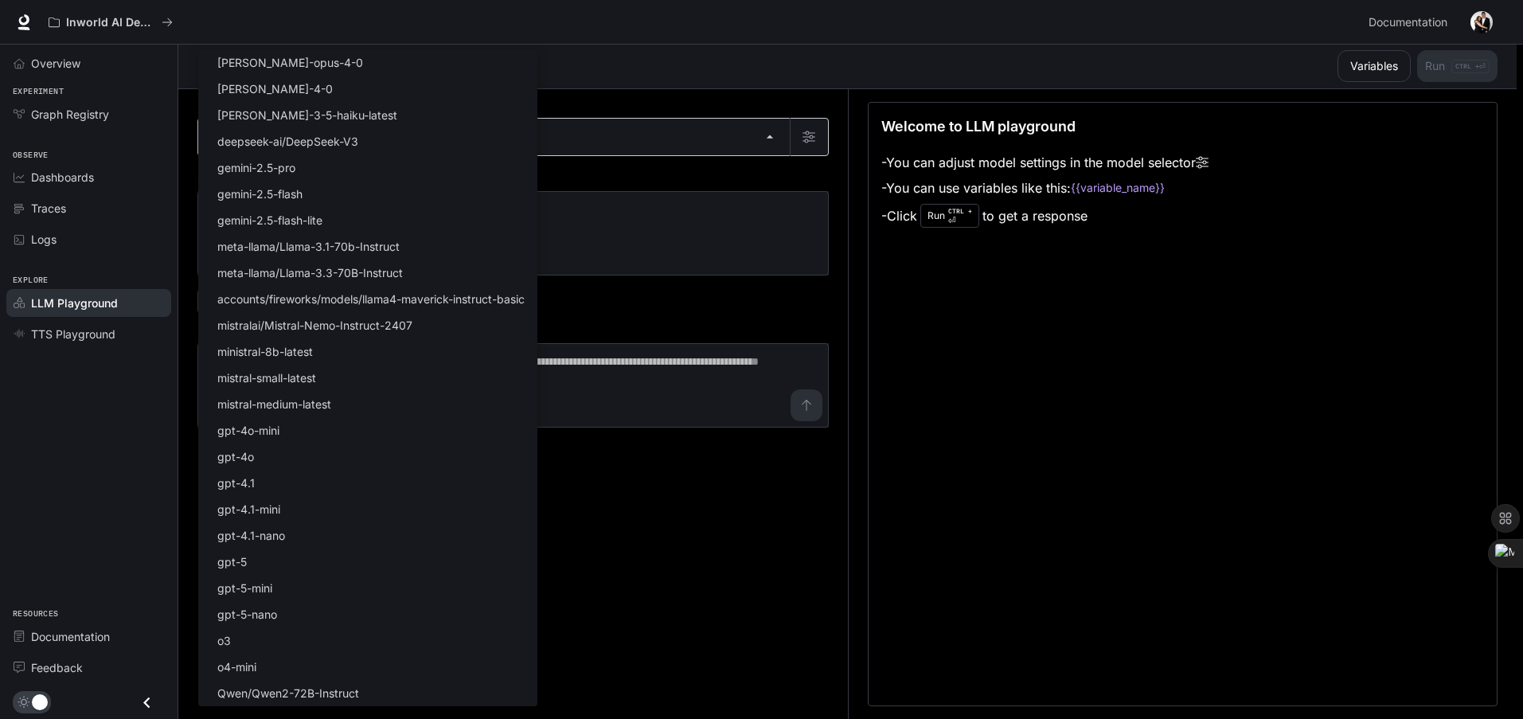 The image size is (1523, 719). Describe the element at coordinates (248, 509) in the screenshot. I see `p: gpt-4.1-mini` at that location.